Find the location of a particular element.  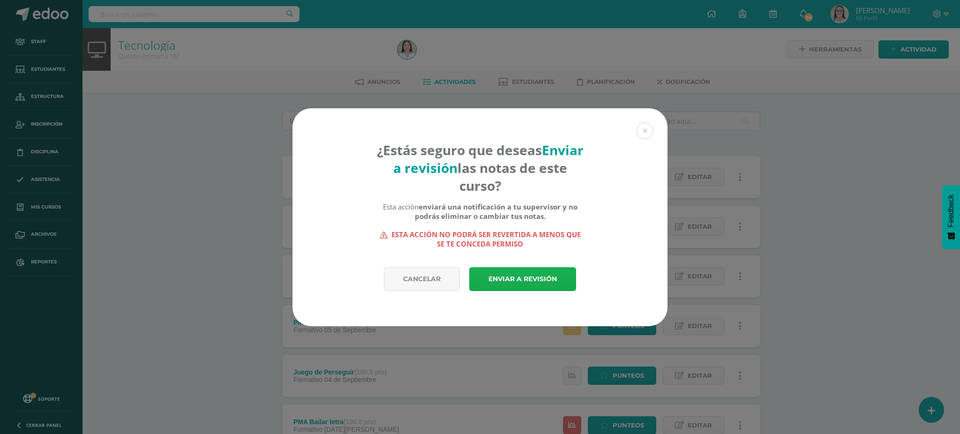

b: enviará una notificación a tu supervisor y no podrás eliminar o cambiar tus notas. is located at coordinates (496, 211).